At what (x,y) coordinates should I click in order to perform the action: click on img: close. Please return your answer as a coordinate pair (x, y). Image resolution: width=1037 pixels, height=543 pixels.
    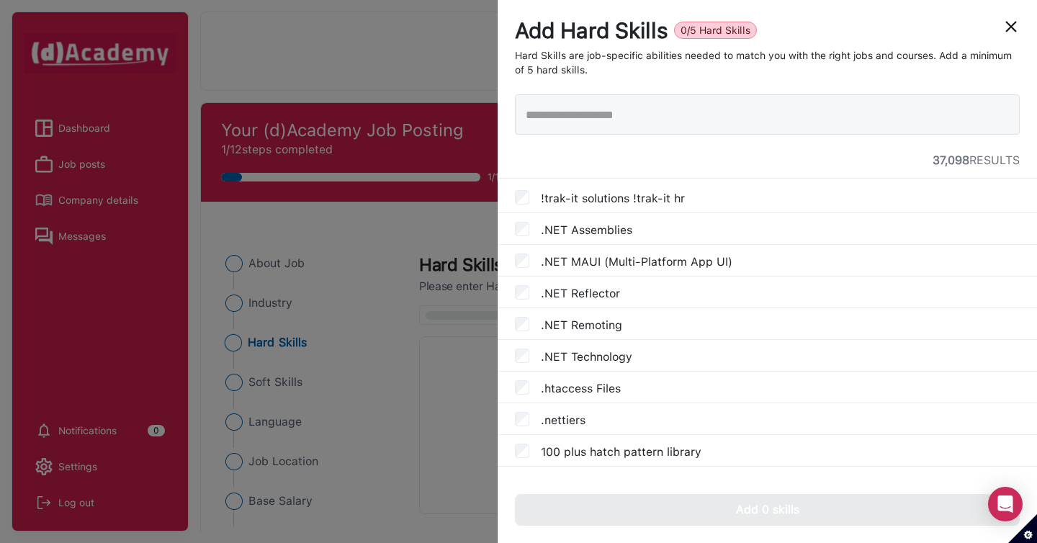
    Looking at the image, I should click on (1011, 27).